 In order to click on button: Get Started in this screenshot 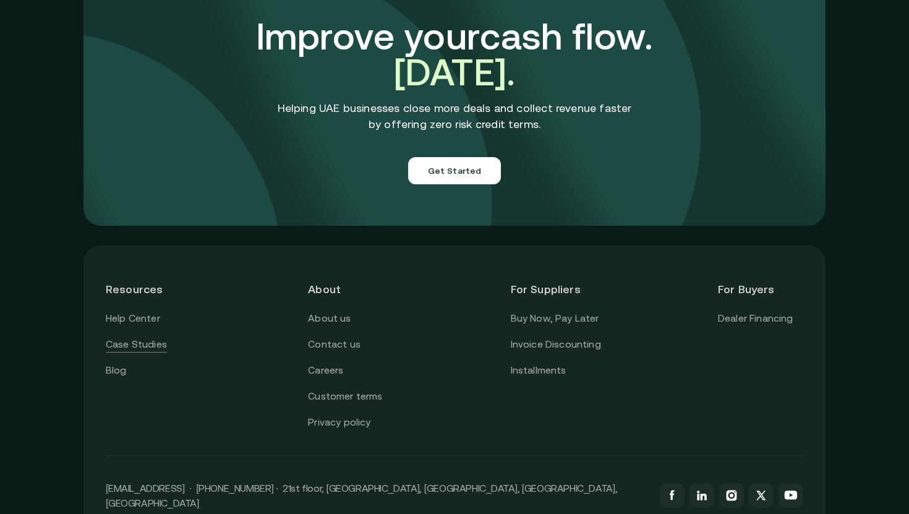, I will do `click(454, 171)`.